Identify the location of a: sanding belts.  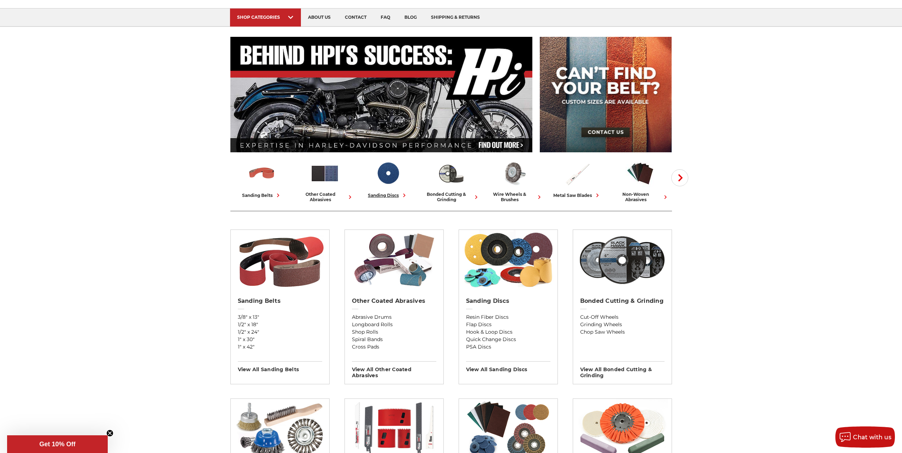
(262, 179).